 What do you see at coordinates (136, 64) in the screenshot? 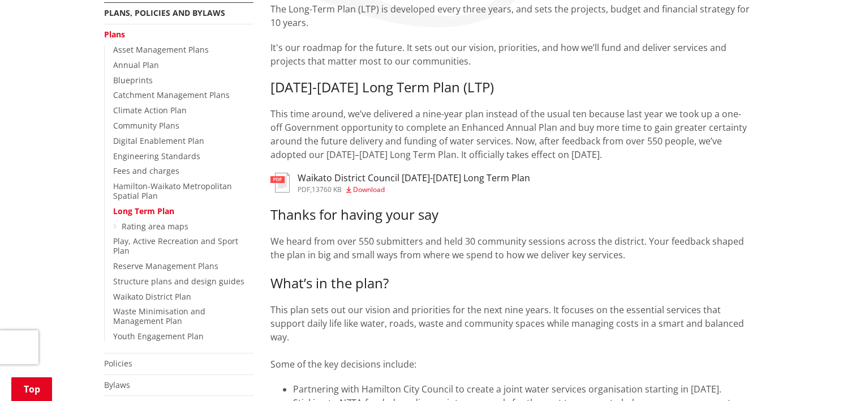
I see `a: Annual Plan` at bounding box center [136, 64].